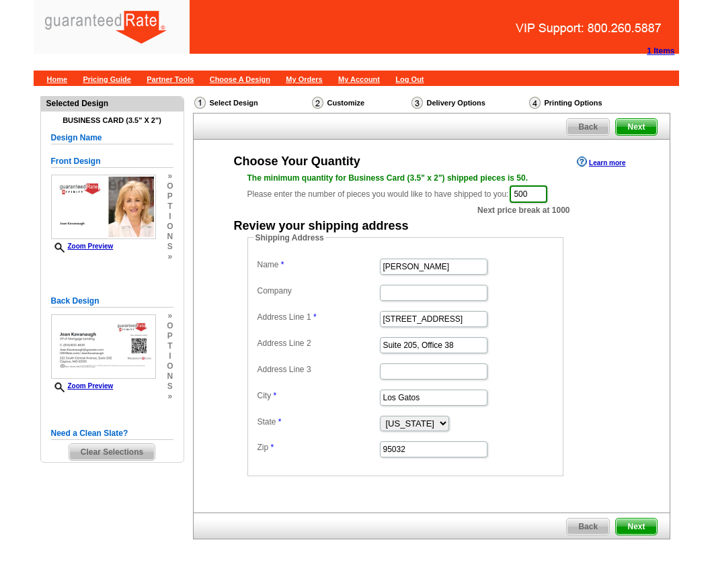 The image size is (712, 579). I want to click on div: Please enter the number of pieces you would like to have shipped to you:, so click(432, 188).